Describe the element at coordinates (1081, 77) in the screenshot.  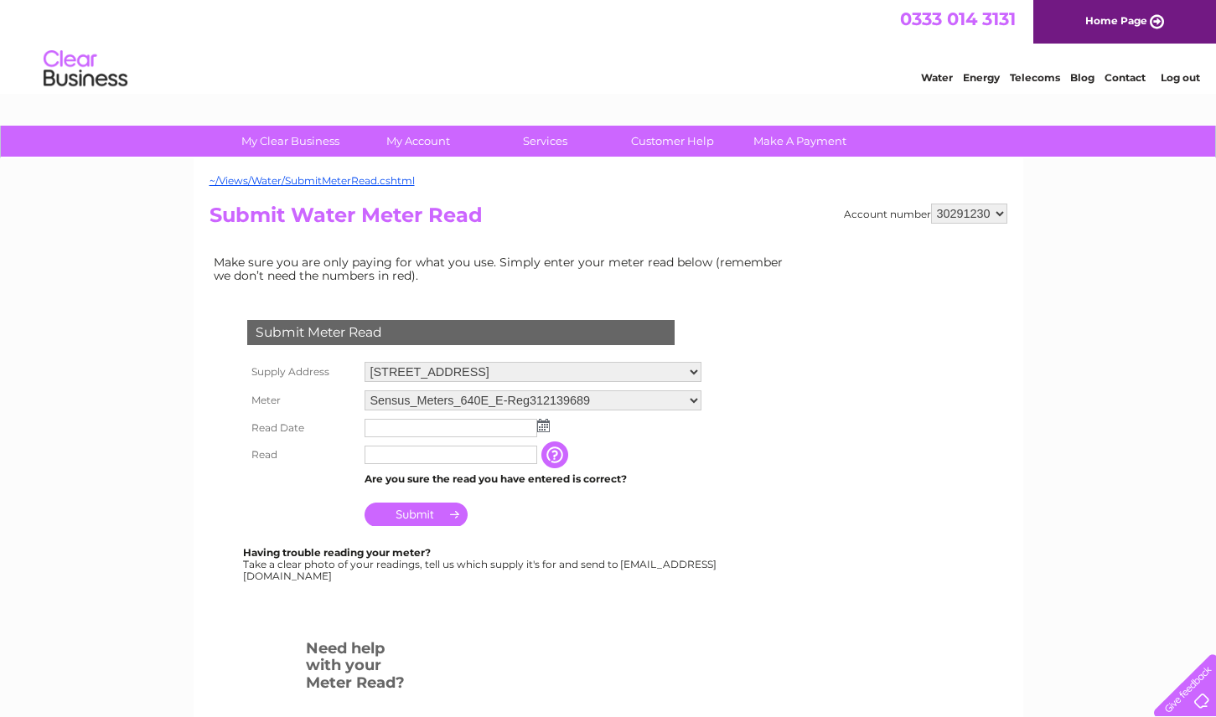
I see `a: Blog` at that location.